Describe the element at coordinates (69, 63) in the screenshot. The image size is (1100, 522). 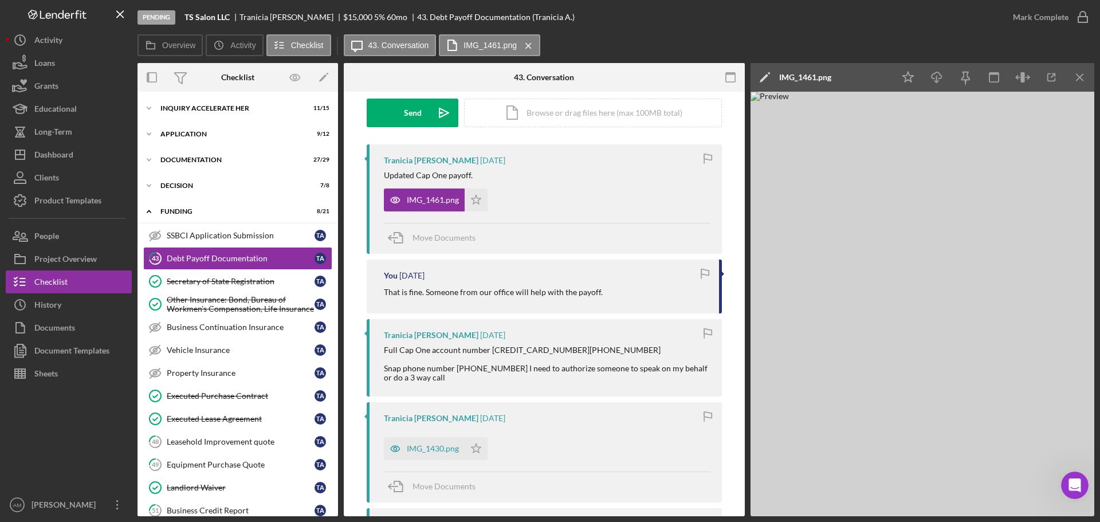
I see `a: Loans` at that location.